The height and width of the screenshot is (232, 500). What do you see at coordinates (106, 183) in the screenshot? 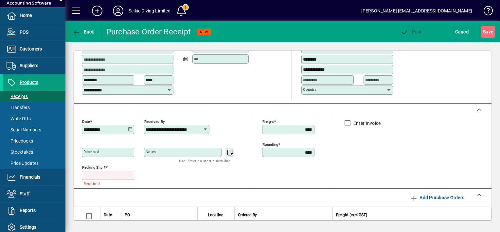
I see `mat-error: Required` at bounding box center [106, 183].